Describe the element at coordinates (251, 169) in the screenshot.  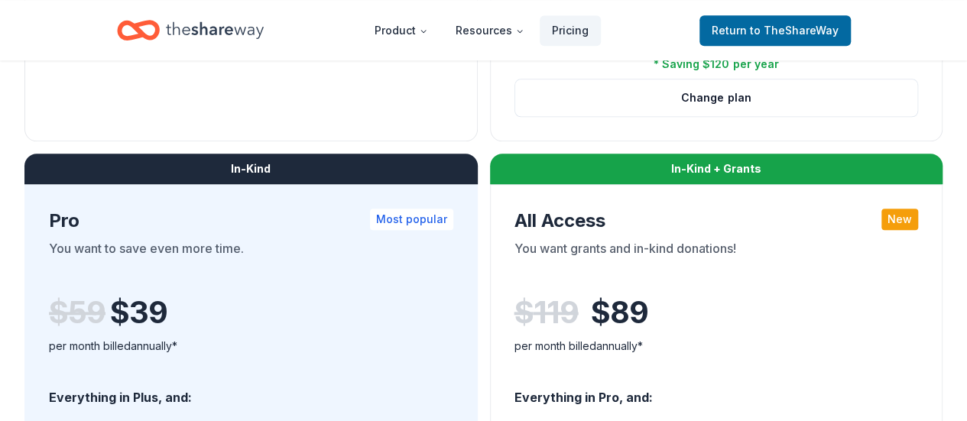
I see `div: In-Kind` at that location.